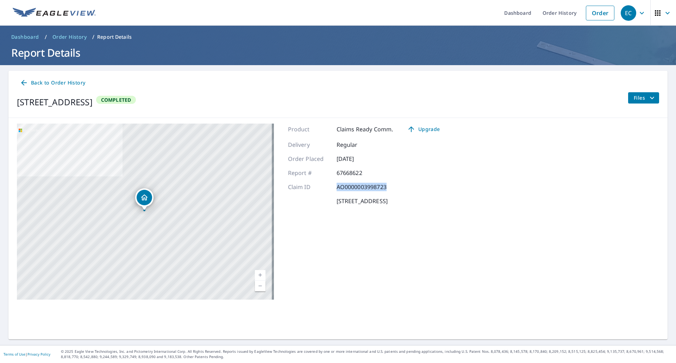 This screenshot has height=363, width=676. What do you see at coordinates (52, 83) in the screenshot?
I see `a: Back to Order History` at bounding box center [52, 83].